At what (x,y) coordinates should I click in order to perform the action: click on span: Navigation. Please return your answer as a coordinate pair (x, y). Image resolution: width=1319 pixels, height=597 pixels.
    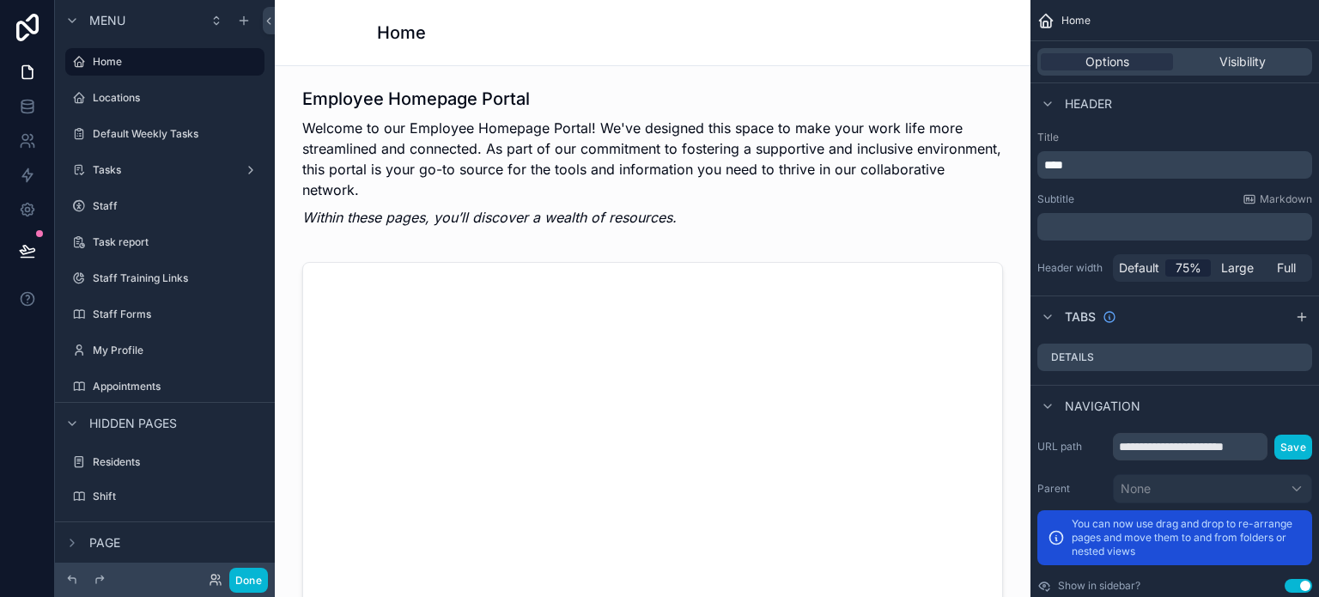
    Looking at the image, I should click on (1103, 406).